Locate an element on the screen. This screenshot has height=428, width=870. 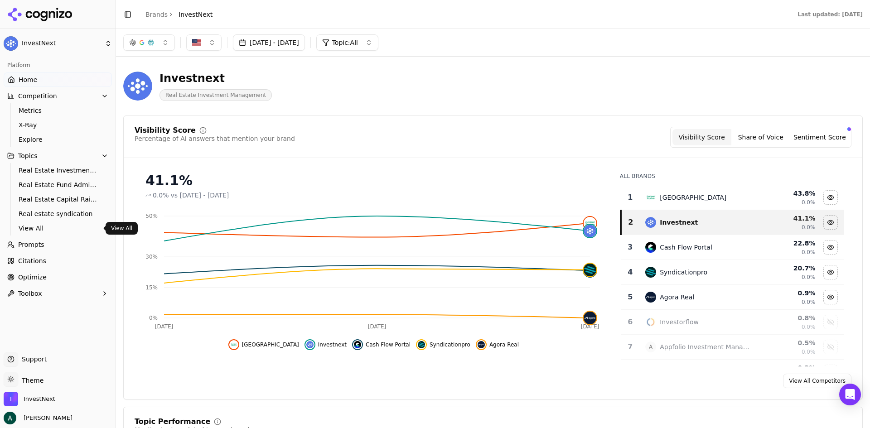
a: Optimize is located at coordinates (58, 277).